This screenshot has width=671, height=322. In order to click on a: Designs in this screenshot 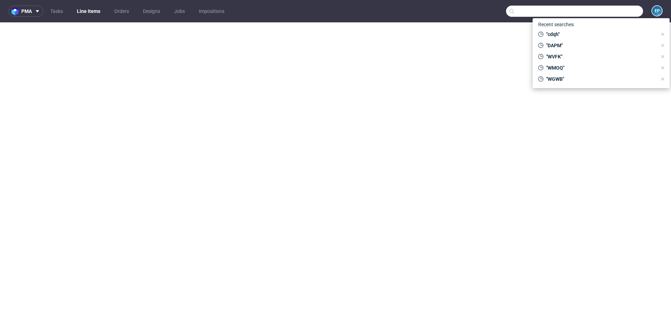, I will do `click(151, 11)`.